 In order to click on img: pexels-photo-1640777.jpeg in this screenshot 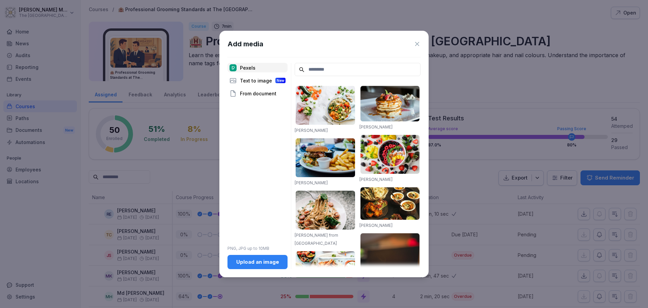, I will do `click(326, 105)`.